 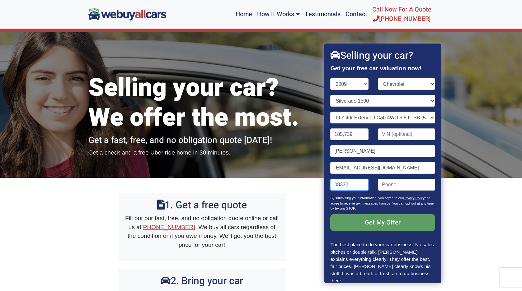 What do you see at coordinates (414, 198) in the screenshot?
I see `a: Privacy Policy` at bounding box center [414, 198].